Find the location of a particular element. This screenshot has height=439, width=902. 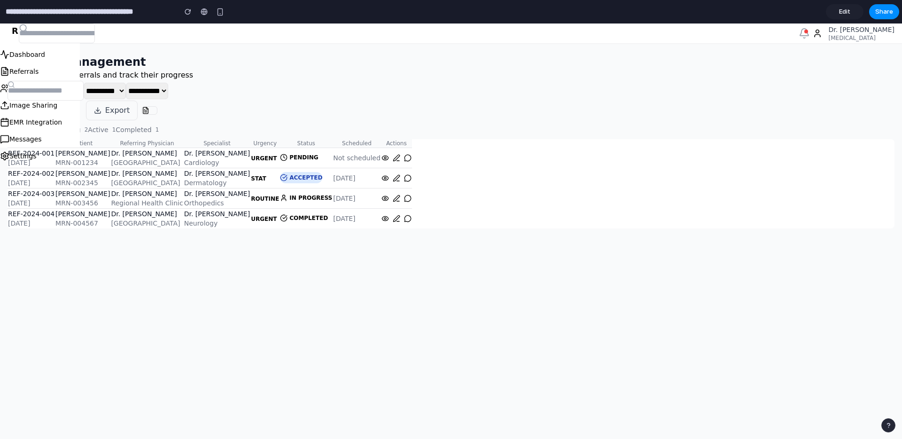

span: STAT is located at coordinates (259, 155).